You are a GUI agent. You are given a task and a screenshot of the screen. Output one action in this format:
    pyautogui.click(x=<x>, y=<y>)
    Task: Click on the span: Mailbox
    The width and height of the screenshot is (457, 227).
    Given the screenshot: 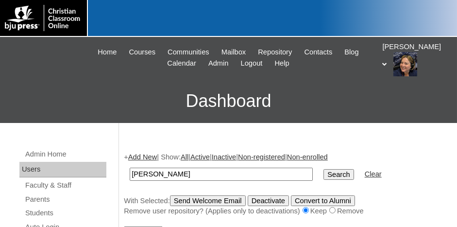 What is the action you would take?
    pyautogui.click(x=234, y=52)
    